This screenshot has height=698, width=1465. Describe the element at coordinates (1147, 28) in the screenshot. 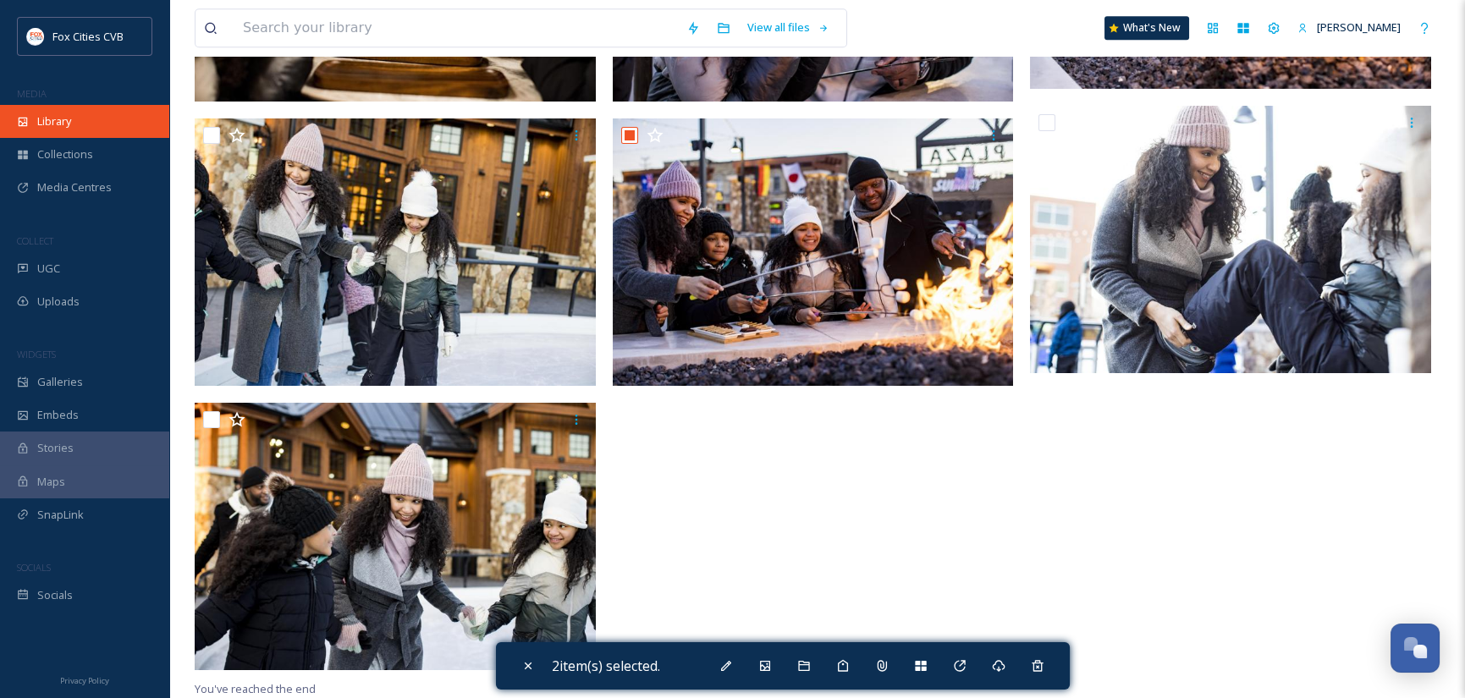

I see `a: What's New` at that location.